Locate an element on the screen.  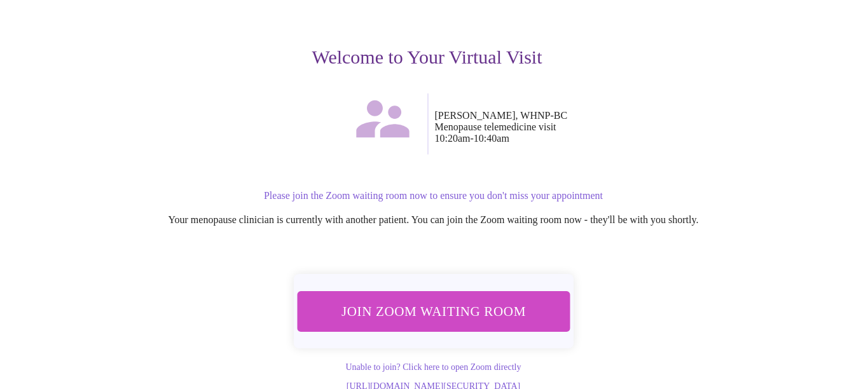
h3: Welcome to Your Virtual Visit is located at coordinates (427, 57).